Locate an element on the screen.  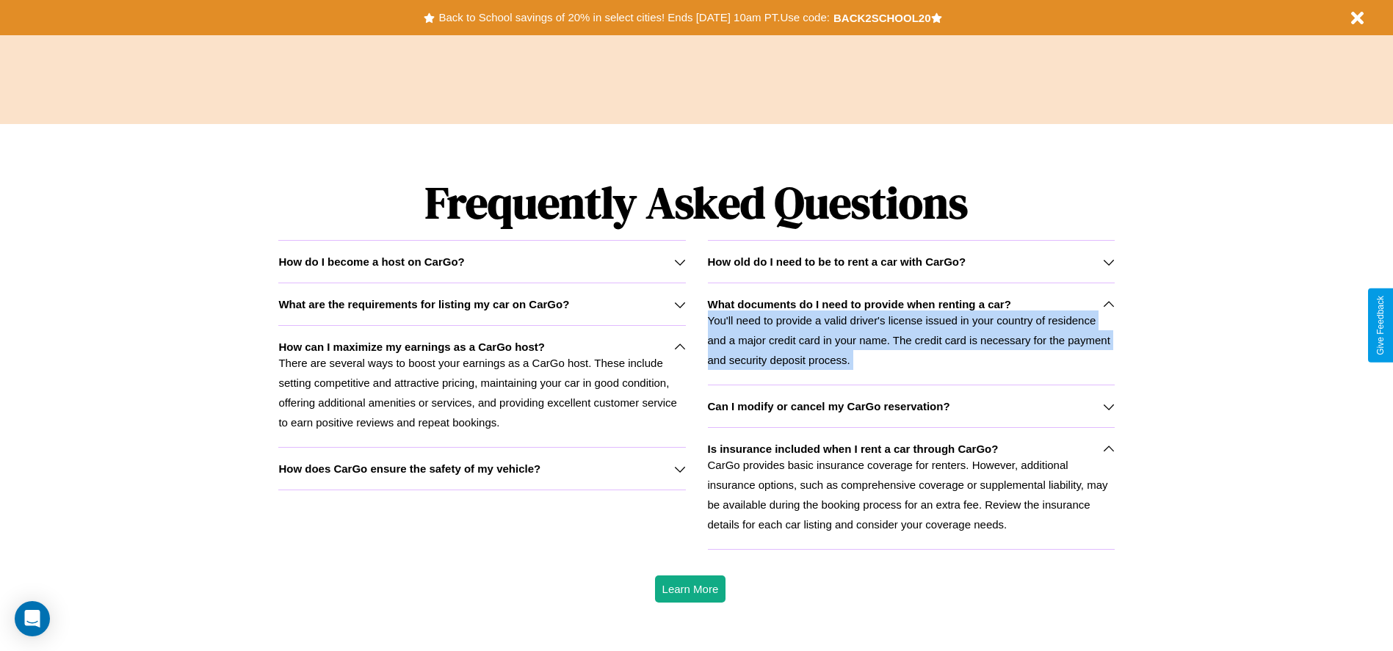
div: Open Intercom Messenger is located at coordinates (32, 619).